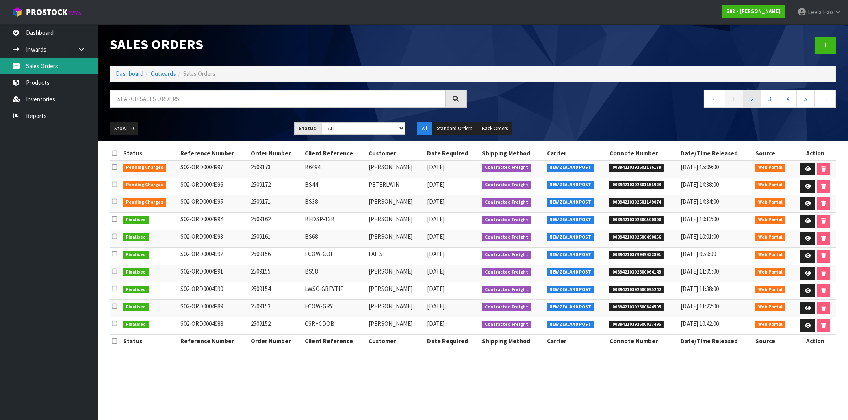  What do you see at coordinates (275, 308) in the screenshot?
I see `td: 2509153` at bounding box center [275, 308].